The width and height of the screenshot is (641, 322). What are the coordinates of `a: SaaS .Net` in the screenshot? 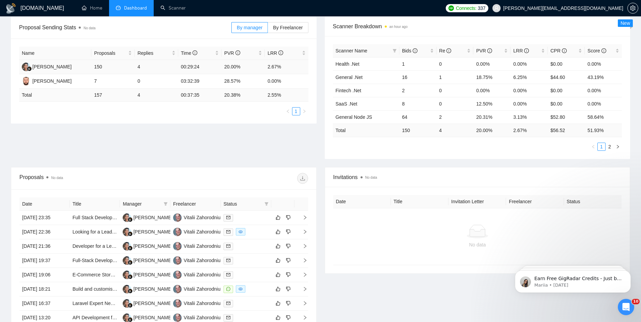 It's located at (346, 104).